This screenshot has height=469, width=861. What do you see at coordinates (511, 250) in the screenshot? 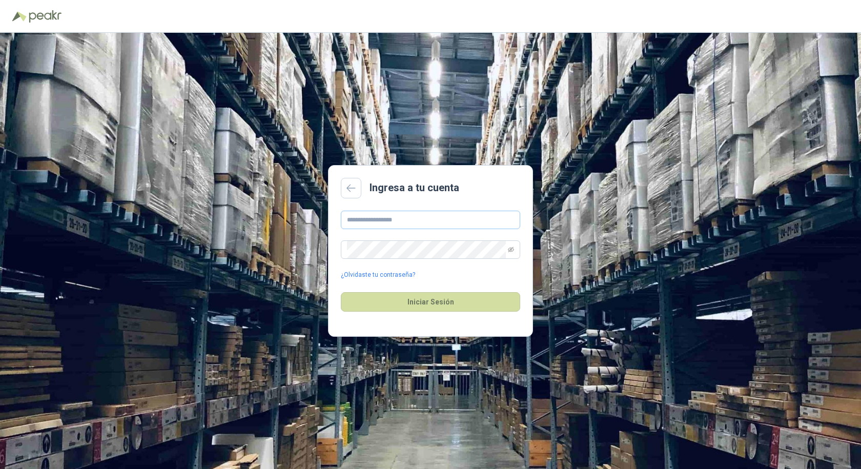
I see `span: eye-invisible` at bounding box center [511, 250].